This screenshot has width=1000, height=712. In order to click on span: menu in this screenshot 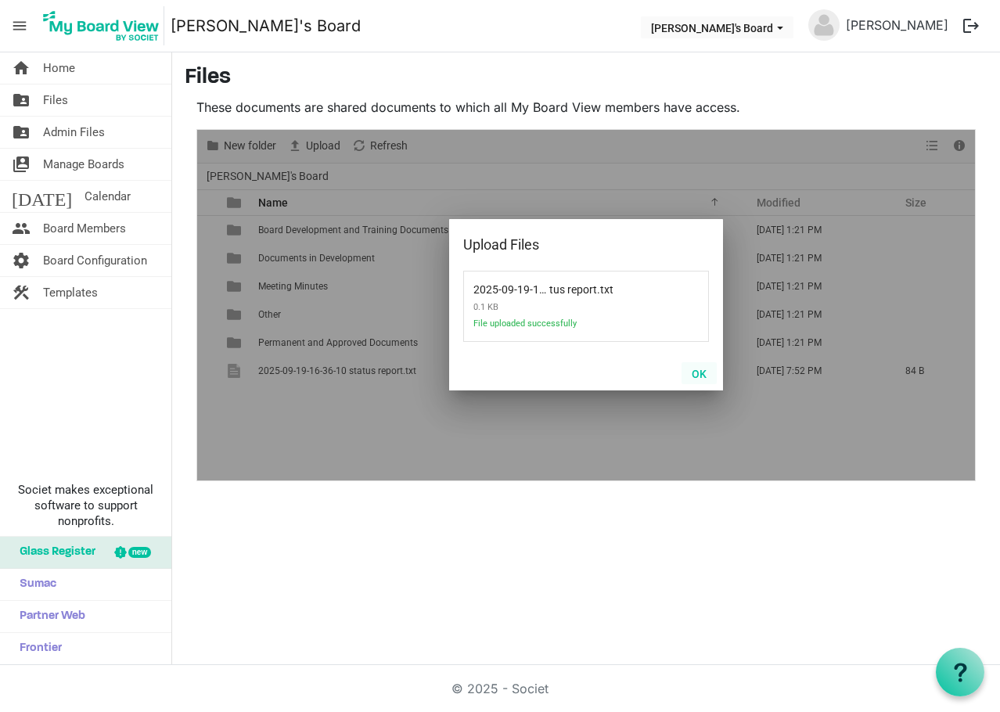, I will do `click(20, 26)`.